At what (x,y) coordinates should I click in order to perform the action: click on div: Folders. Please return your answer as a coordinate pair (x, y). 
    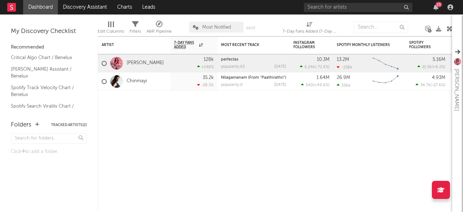
    Looking at the image, I should click on (21, 125).